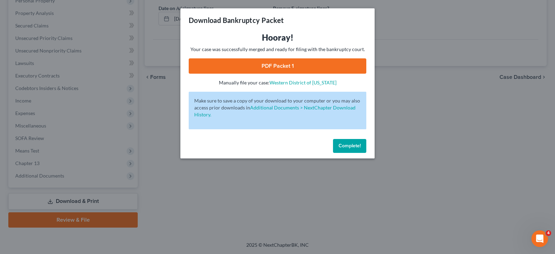 The height and width of the screenshot is (254, 555). I want to click on a: Additional Documents > NextChapter Download History., so click(275, 111).